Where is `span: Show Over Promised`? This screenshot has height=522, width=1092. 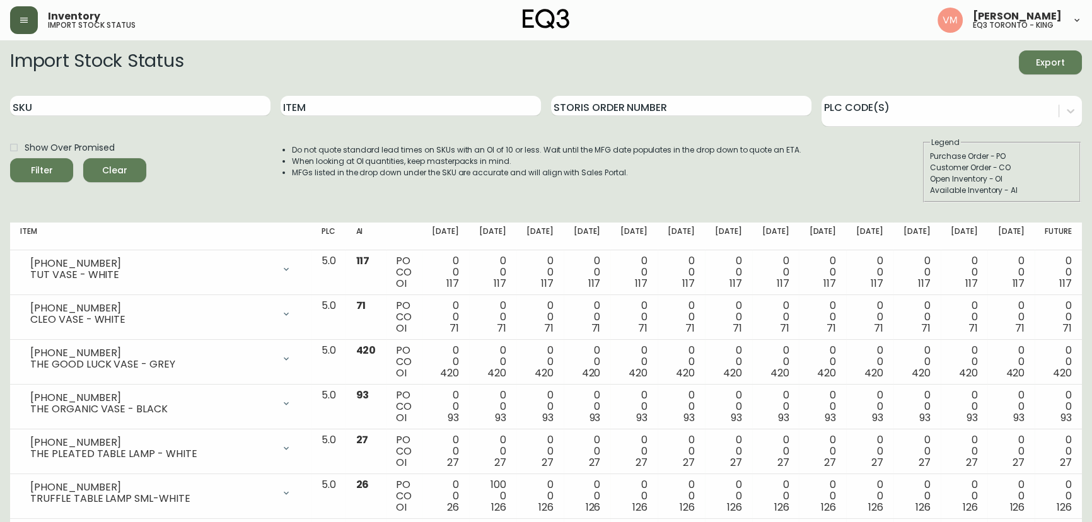 span: Show Over Promised is located at coordinates (69, 147).